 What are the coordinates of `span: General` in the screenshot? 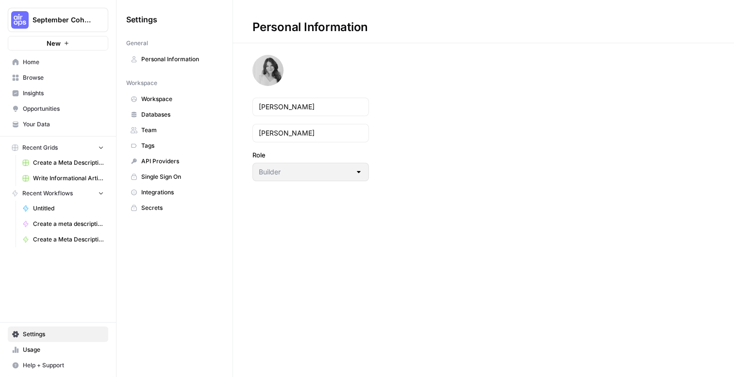 It's located at (137, 43).